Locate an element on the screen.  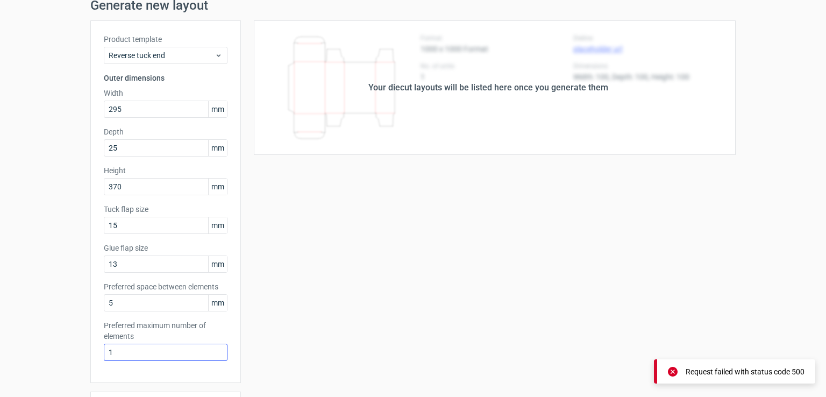
label: Preferred maximum number of elements is located at coordinates (166, 331).